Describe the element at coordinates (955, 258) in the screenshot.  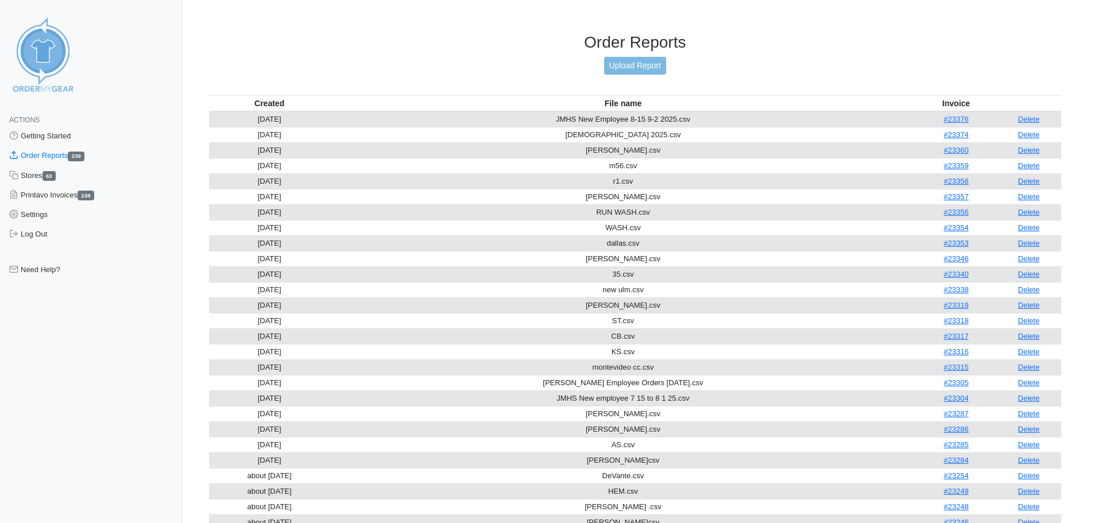
I see `a: #23346` at that location.